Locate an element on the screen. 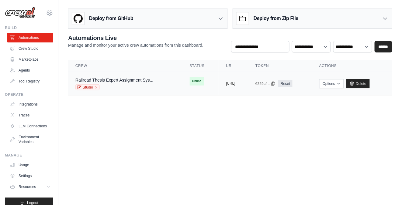 This screenshot has height=205, width=402. a: Environment Variables is located at coordinates (30, 140).